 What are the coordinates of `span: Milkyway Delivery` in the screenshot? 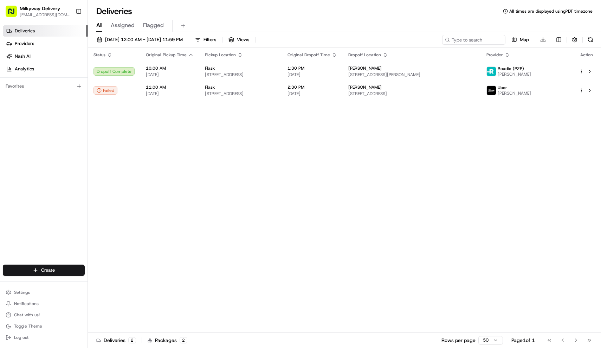 It's located at (40, 8).